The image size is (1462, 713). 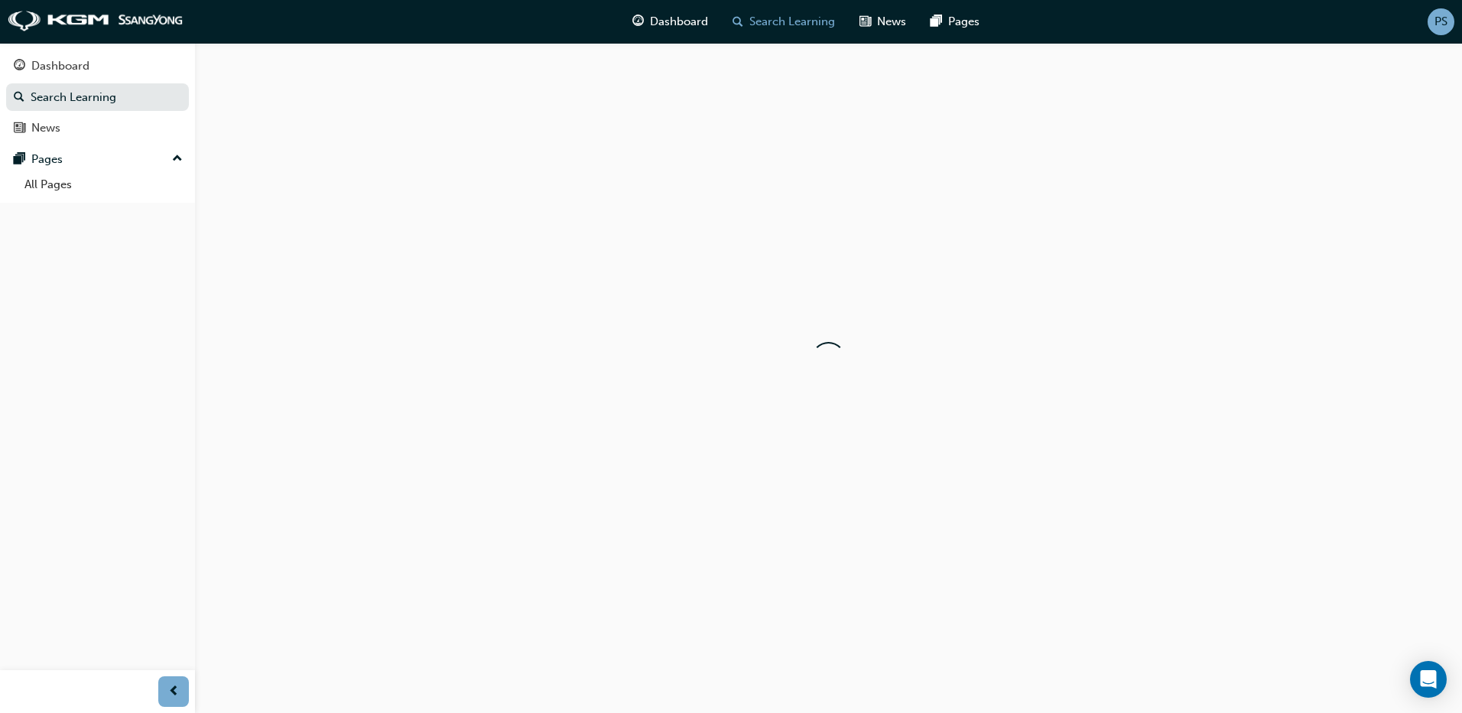 I want to click on button: Pages, so click(x=97, y=159).